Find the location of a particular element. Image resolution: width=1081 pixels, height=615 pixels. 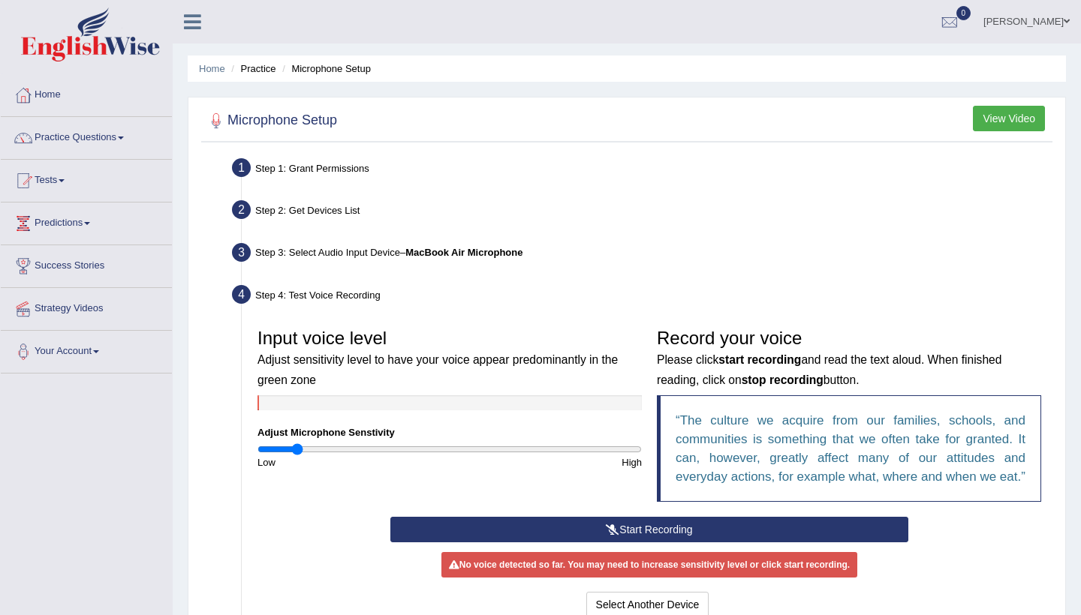

div: Step 3: Select Audio Input Device is located at coordinates (642, 255).